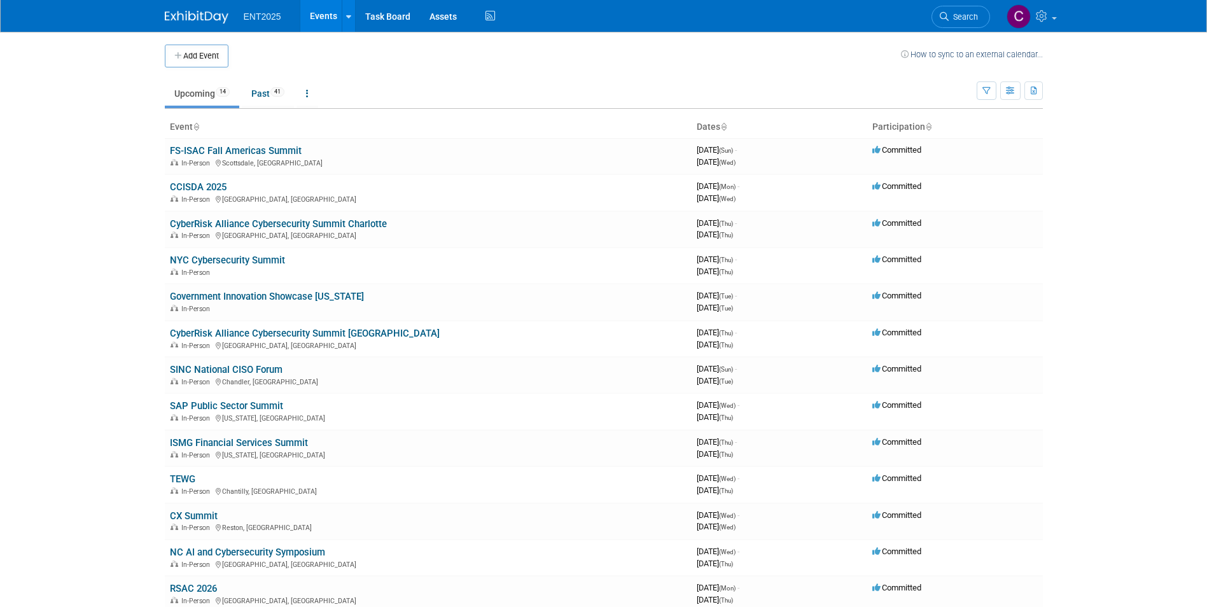  I want to click on img: ExhibitDay, so click(197, 17).